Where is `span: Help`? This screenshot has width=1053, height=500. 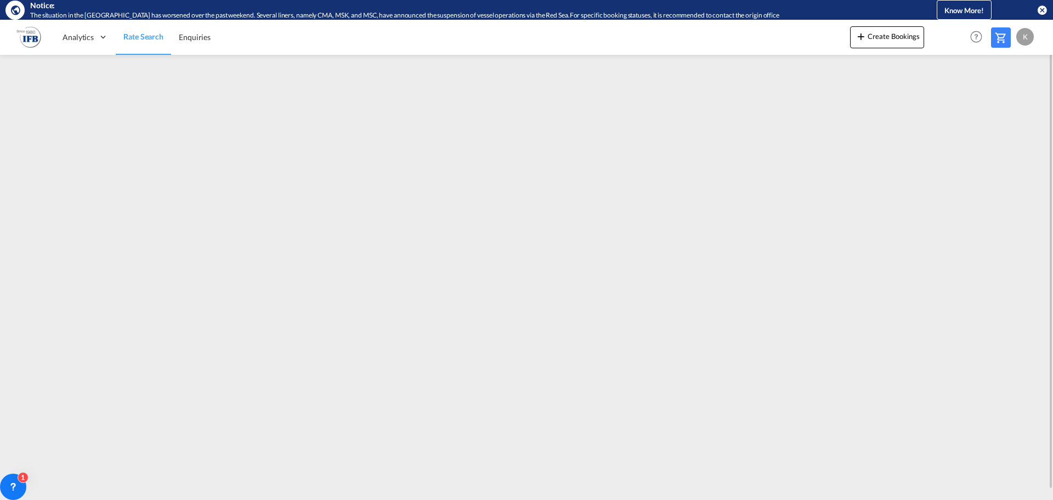 span: Help is located at coordinates (977, 37).